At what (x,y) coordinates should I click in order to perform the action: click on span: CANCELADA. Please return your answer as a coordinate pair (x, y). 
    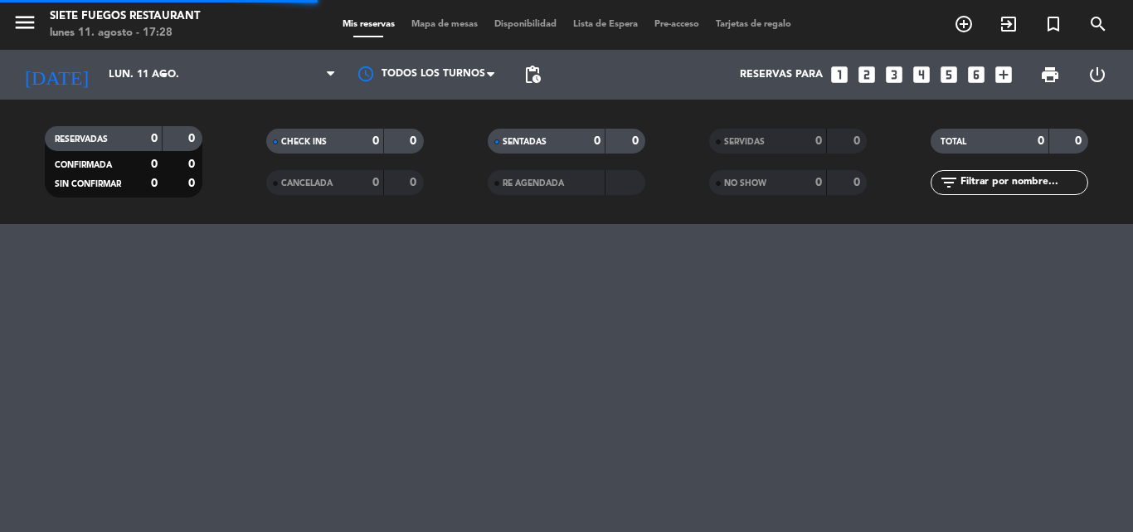
    Looking at the image, I should click on (307, 183).